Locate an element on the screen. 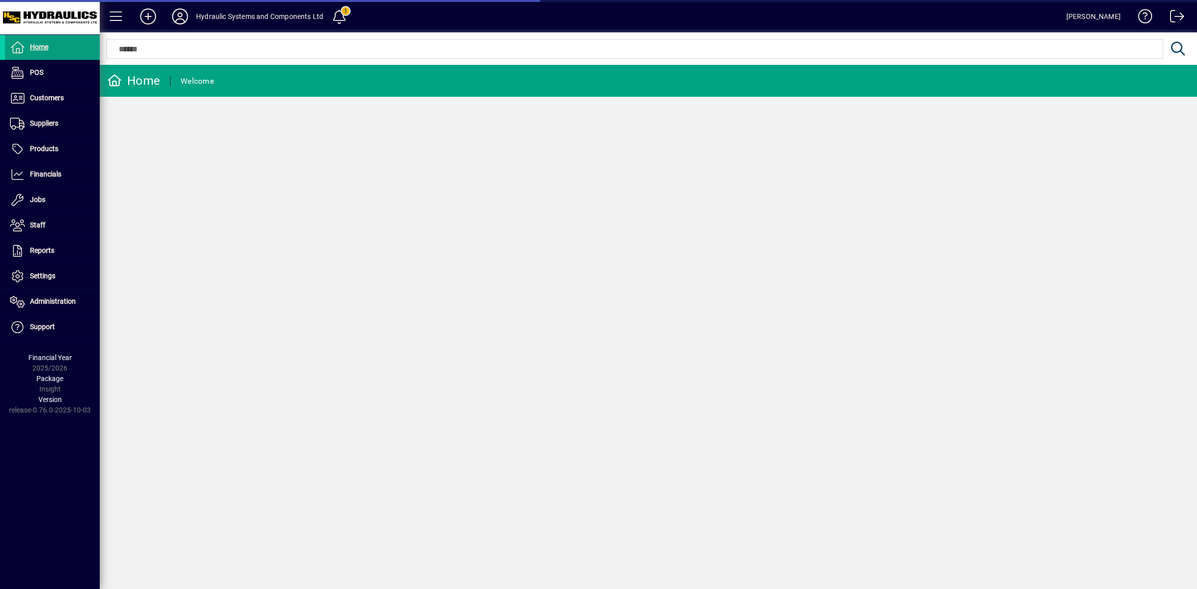 Image resolution: width=1197 pixels, height=589 pixels. span: Settings is located at coordinates (42, 276).